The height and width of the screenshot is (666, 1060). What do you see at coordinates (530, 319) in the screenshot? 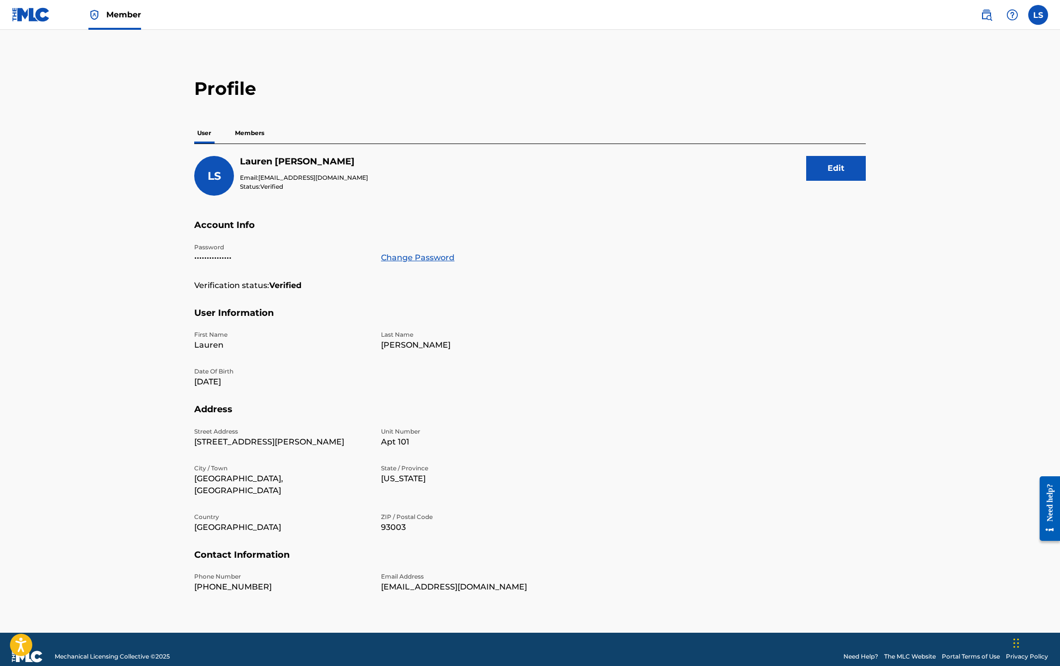
I see `h5: User Information` at bounding box center [530, 319].